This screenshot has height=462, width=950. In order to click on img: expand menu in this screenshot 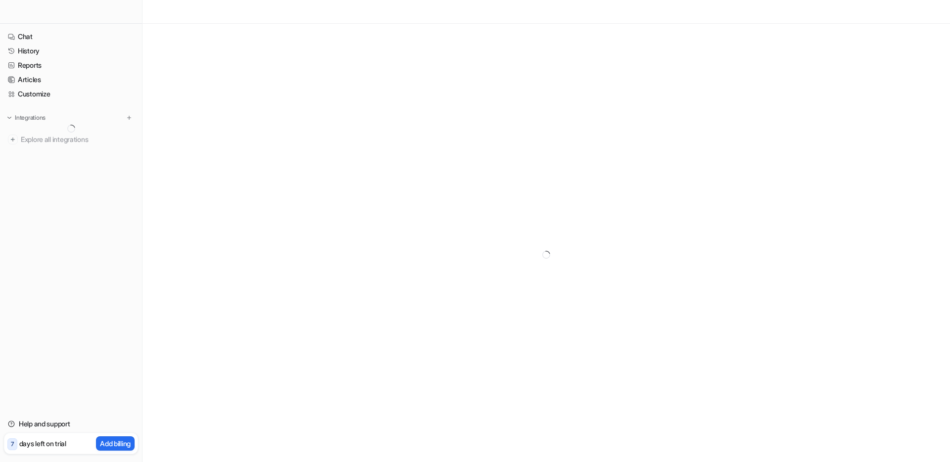, I will do `click(9, 118)`.